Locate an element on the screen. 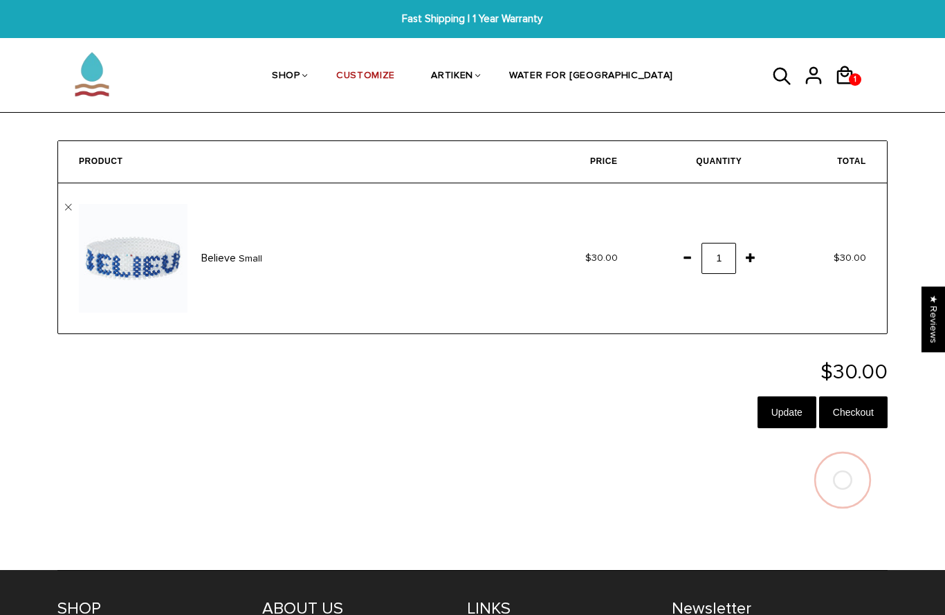 The height and width of the screenshot is (615, 945). a: Believe is located at coordinates (219, 258).